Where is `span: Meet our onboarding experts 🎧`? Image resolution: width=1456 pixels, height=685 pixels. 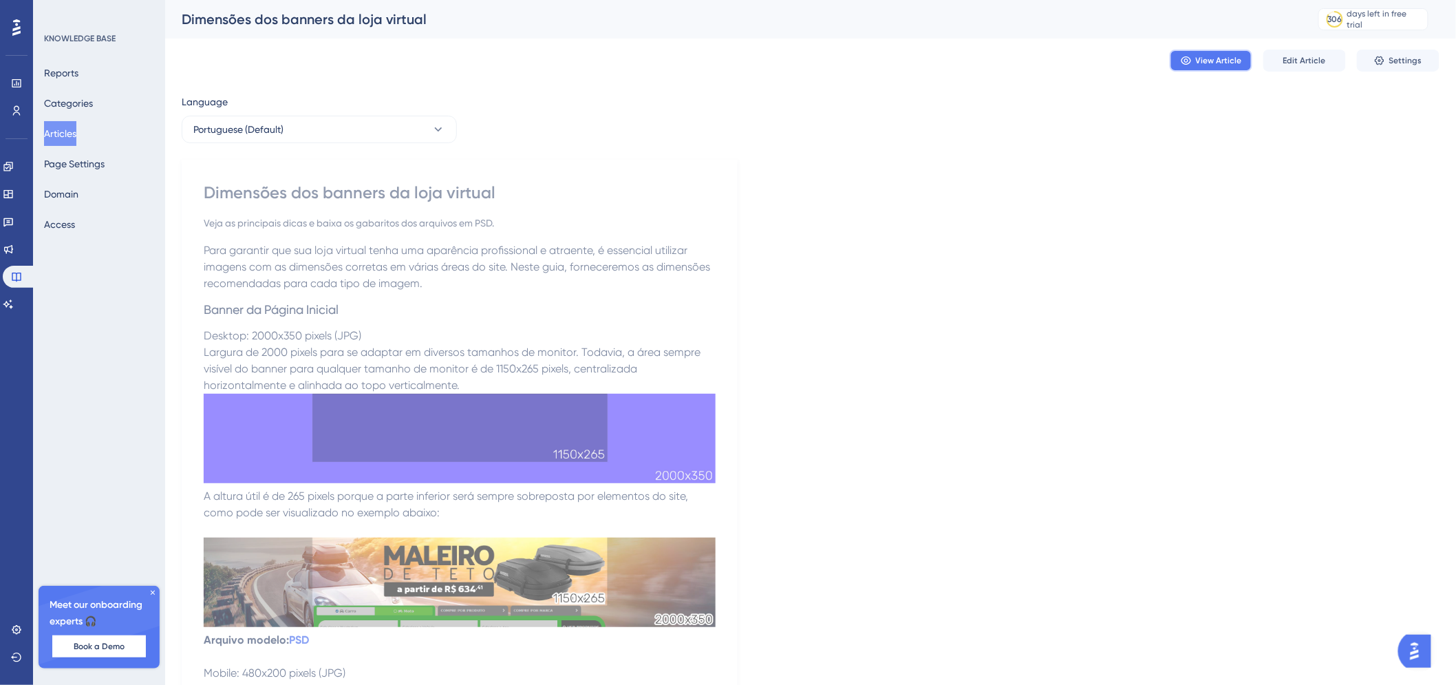 span: Meet our onboarding experts 🎧 is located at coordinates (99, 613).